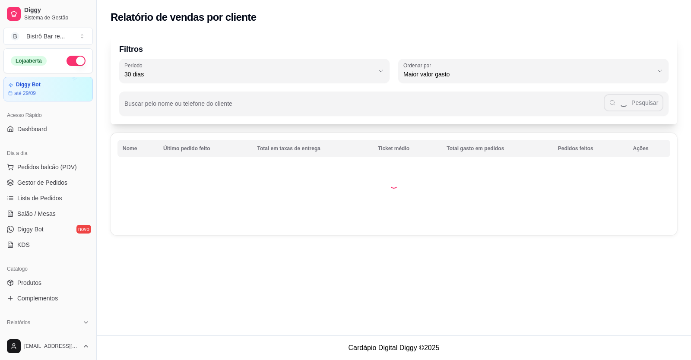 Image resolution: width=691 pixels, height=360 pixels. What do you see at coordinates (38, 298) in the screenshot?
I see `span: Complementos` at bounding box center [38, 298].